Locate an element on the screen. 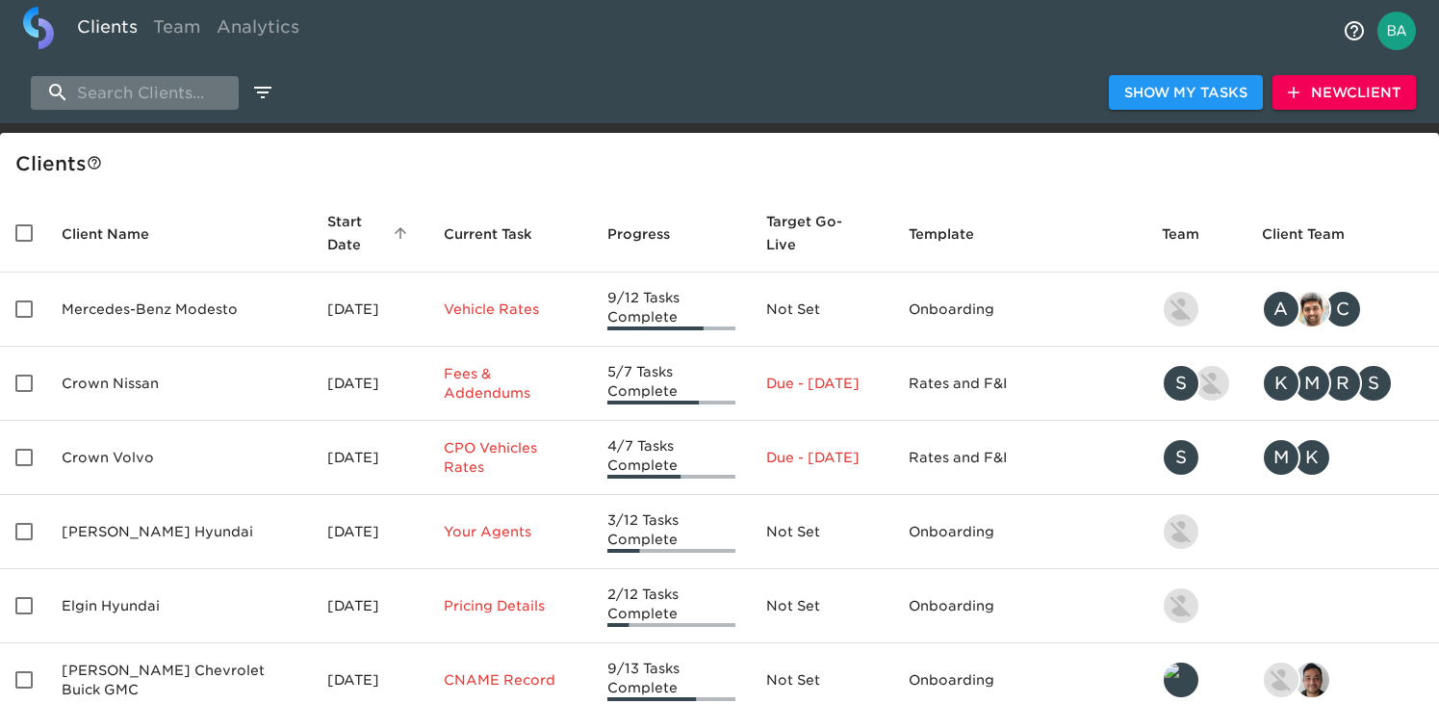  div: R is located at coordinates (1343, 383).